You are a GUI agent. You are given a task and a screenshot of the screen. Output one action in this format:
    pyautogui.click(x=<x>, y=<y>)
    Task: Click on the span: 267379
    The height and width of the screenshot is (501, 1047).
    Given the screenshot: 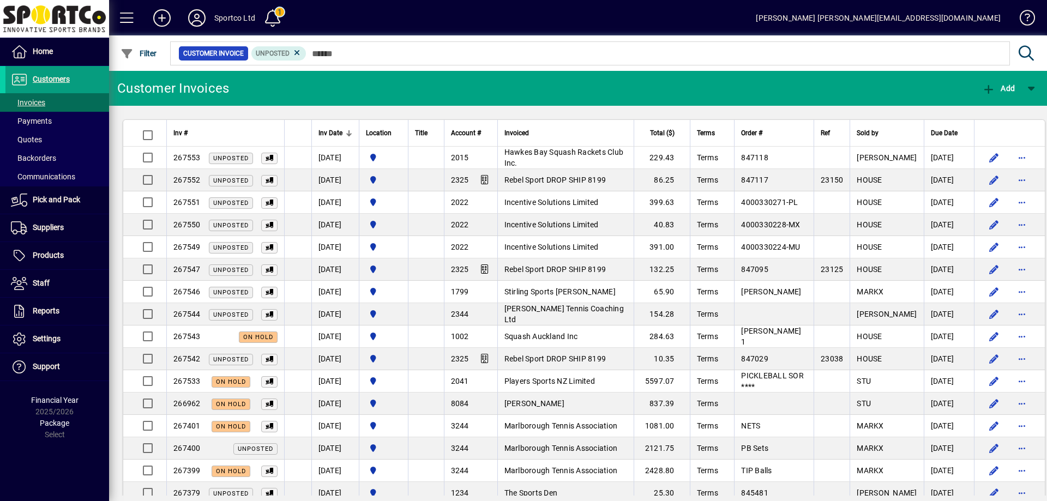 What is the action you would take?
    pyautogui.click(x=187, y=493)
    